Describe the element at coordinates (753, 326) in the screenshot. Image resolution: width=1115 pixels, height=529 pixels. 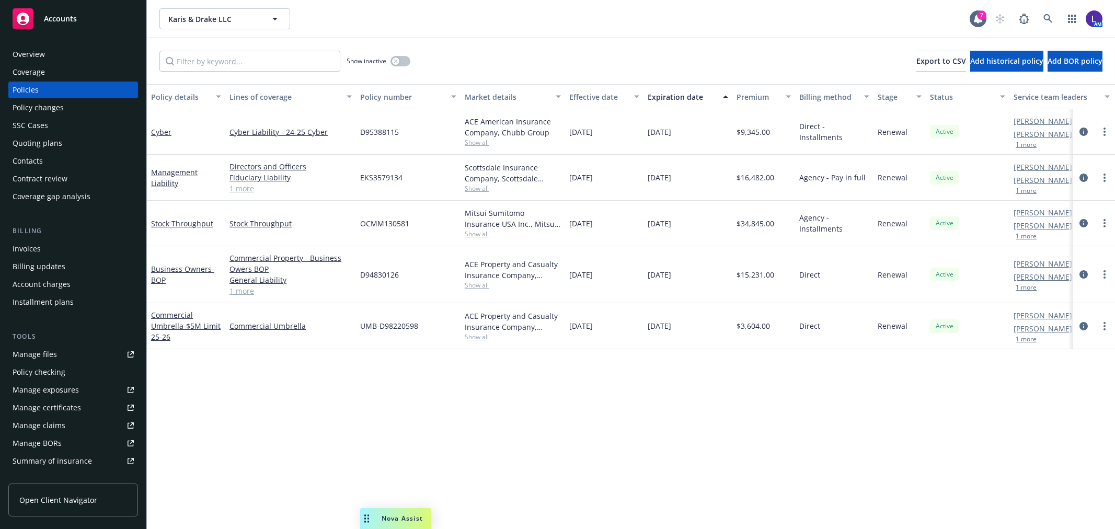
I see `span: $3,604.00` at that location.